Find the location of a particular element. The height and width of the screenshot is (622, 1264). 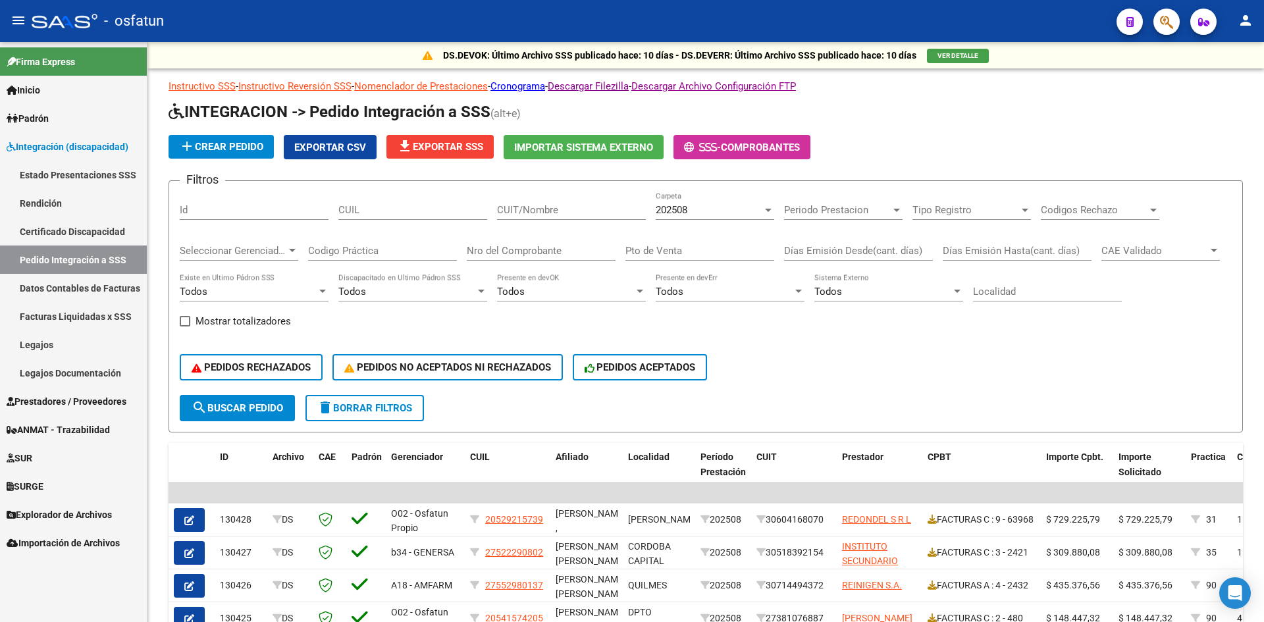

datatable-header-cell: CAE is located at coordinates (330, 472).